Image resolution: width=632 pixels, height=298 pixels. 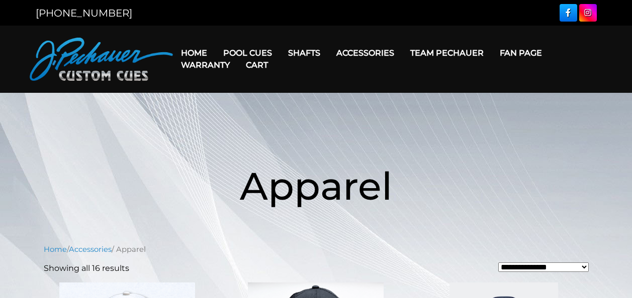 I want to click on p: Showing all 16 results, so click(x=86, y=269).